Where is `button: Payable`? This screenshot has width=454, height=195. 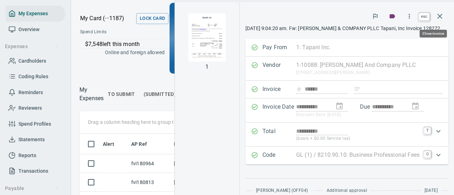
button: Payable is located at coordinates (32, 189).